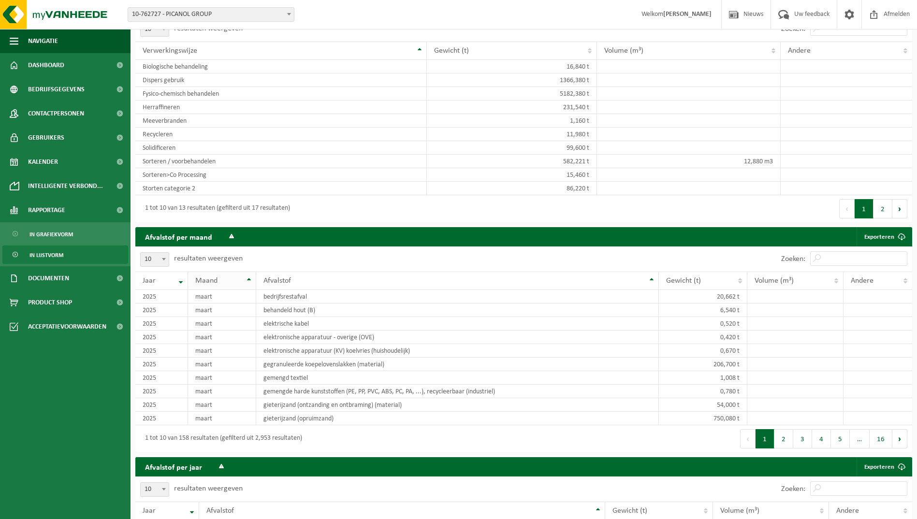 The height and width of the screenshot is (519, 917). What do you see at coordinates (281, 134) in the screenshot?
I see `td: Recycleren` at bounding box center [281, 134].